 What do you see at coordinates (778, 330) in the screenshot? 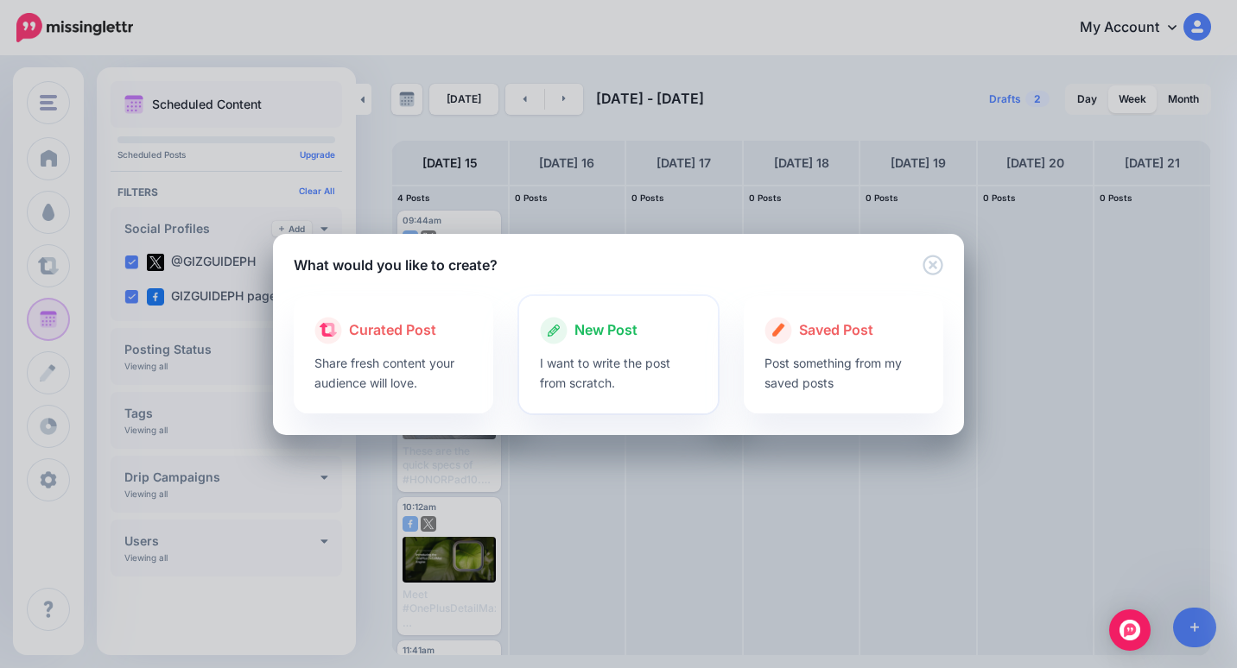
I see `img: create.png` at bounding box center [778, 330].